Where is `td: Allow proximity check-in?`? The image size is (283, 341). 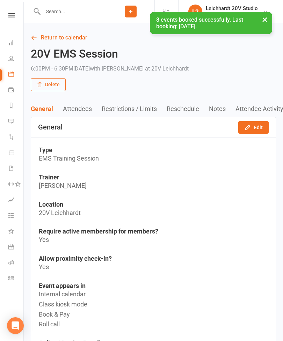
td: Allow proximity check-in? is located at coordinates (153, 258).